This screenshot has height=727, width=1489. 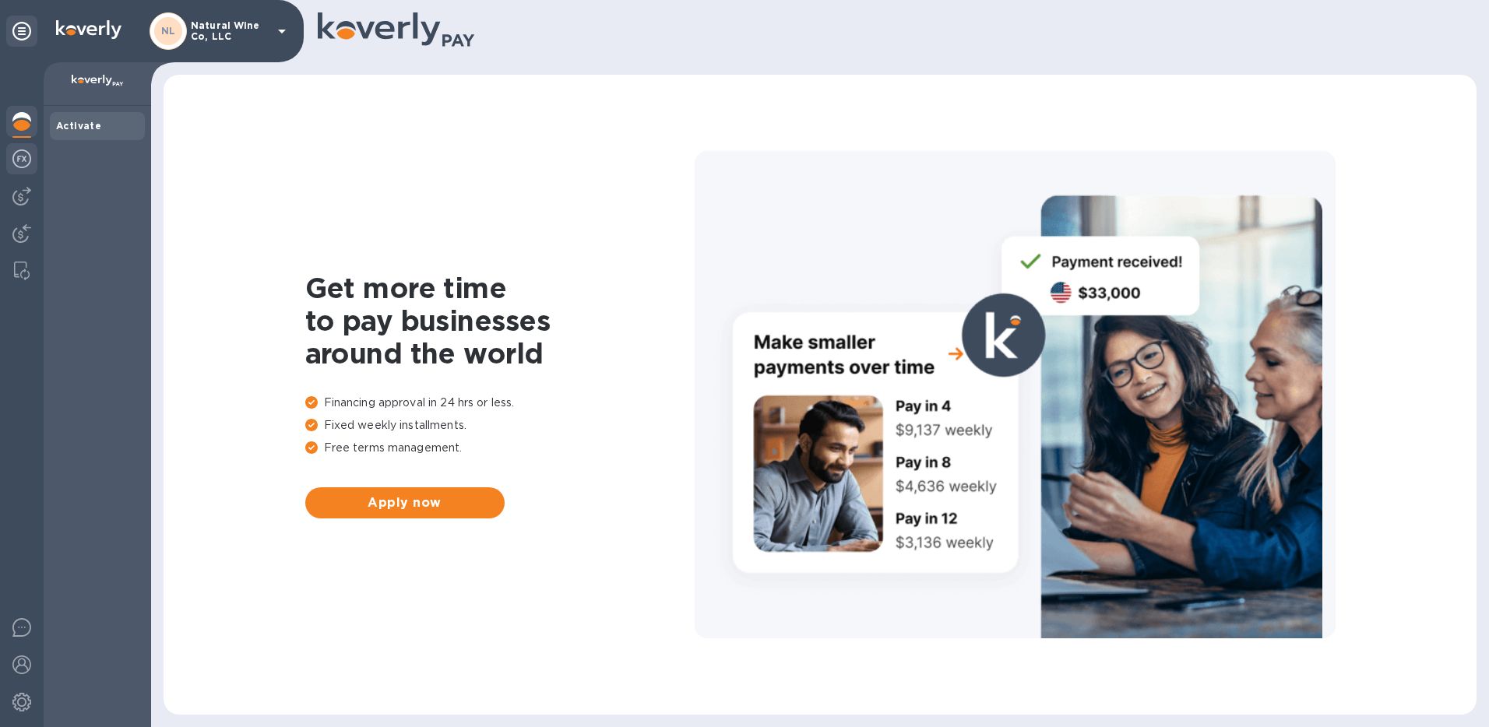 What do you see at coordinates (500, 448) in the screenshot?
I see `p: Free terms management.` at bounding box center [500, 448].